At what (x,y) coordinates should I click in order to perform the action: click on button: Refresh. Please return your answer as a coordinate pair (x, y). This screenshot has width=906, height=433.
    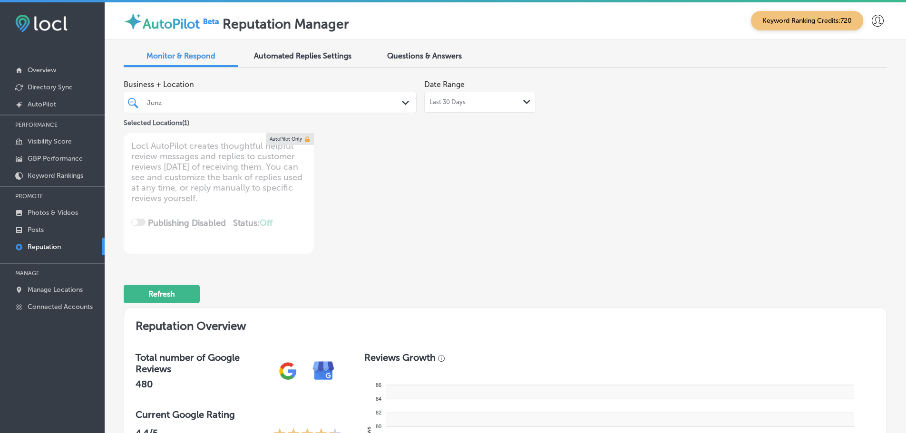
    Looking at the image, I should click on (162, 294).